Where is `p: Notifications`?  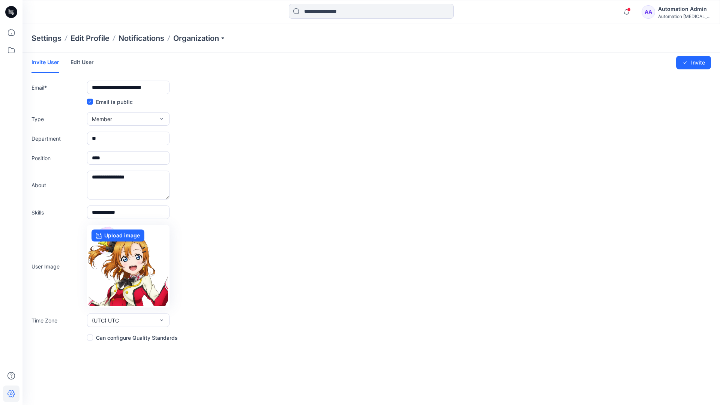 p: Notifications is located at coordinates (141, 38).